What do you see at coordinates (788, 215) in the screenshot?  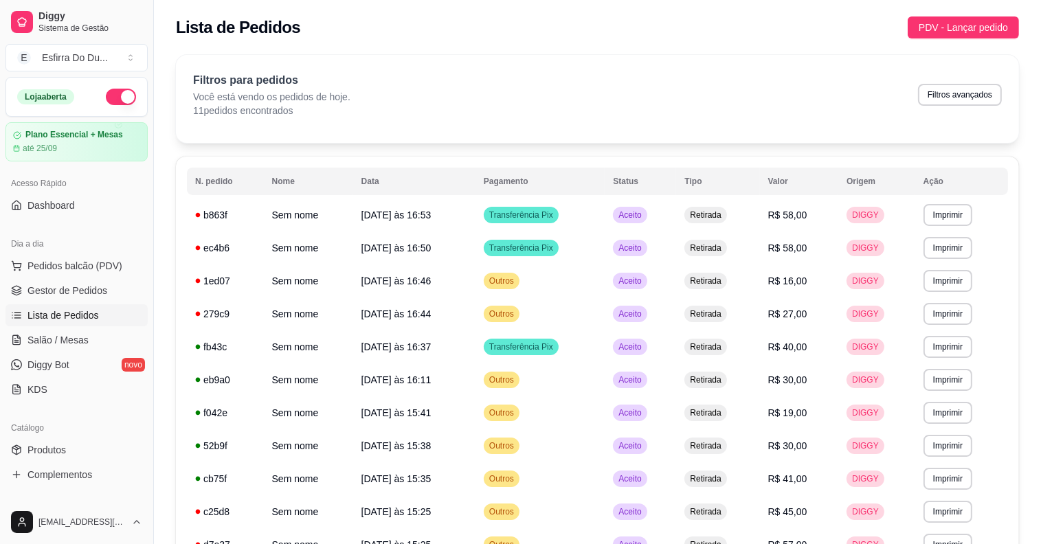 I see `span: R$ 58,00` at bounding box center [788, 215].